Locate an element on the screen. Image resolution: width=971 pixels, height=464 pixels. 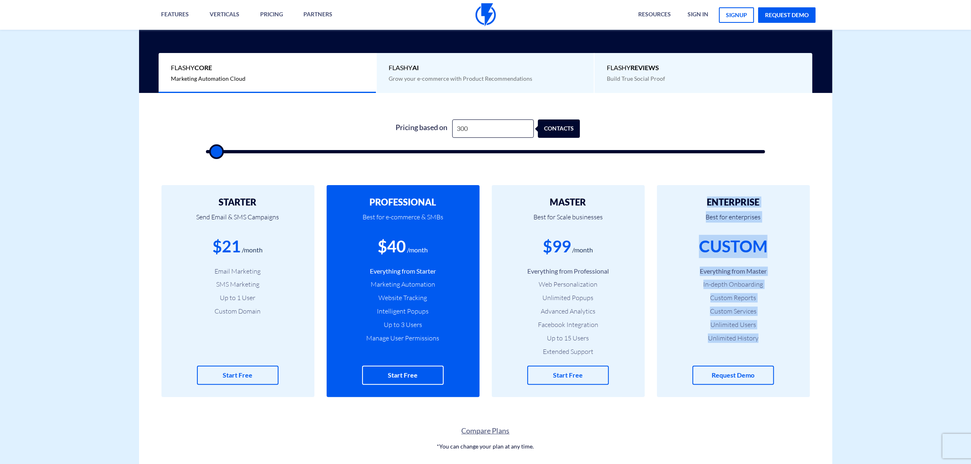
li: Up to 1 User is located at coordinates (238, 298).